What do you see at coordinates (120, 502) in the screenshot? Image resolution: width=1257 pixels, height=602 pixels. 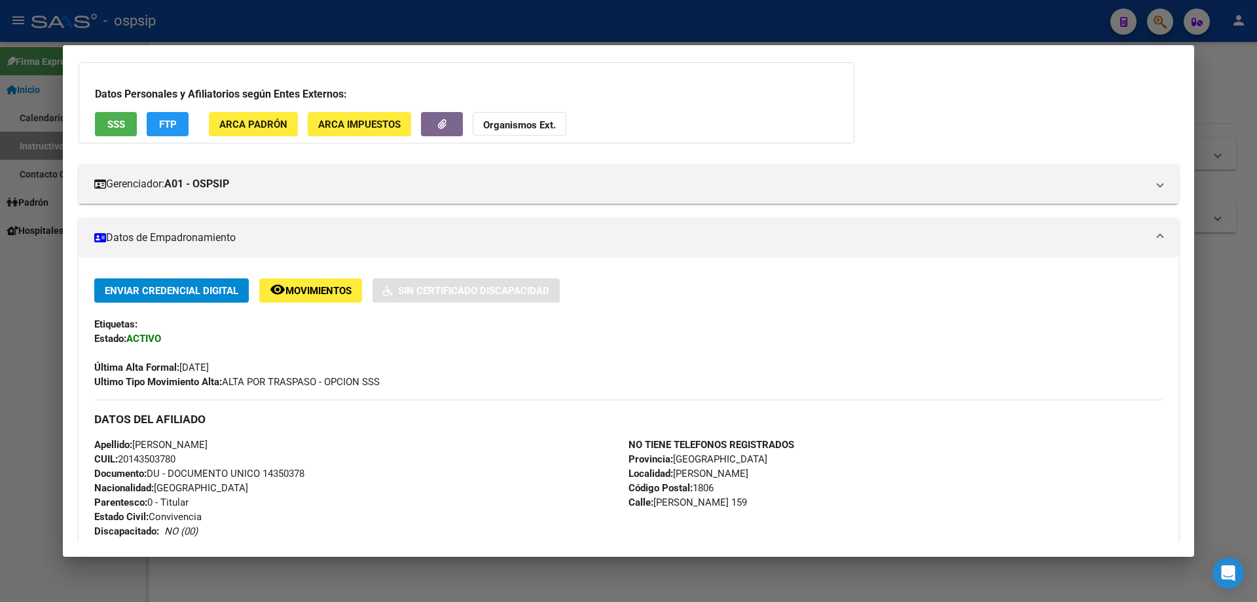 I see `strong: Parentesco:` at bounding box center [120, 502].